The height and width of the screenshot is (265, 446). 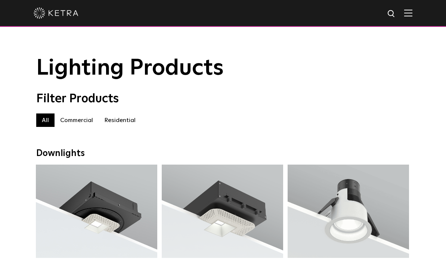 What do you see at coordinates (223, 154) in the screenshot?
I see `div: Downlights` at bounding box center [223, 154].